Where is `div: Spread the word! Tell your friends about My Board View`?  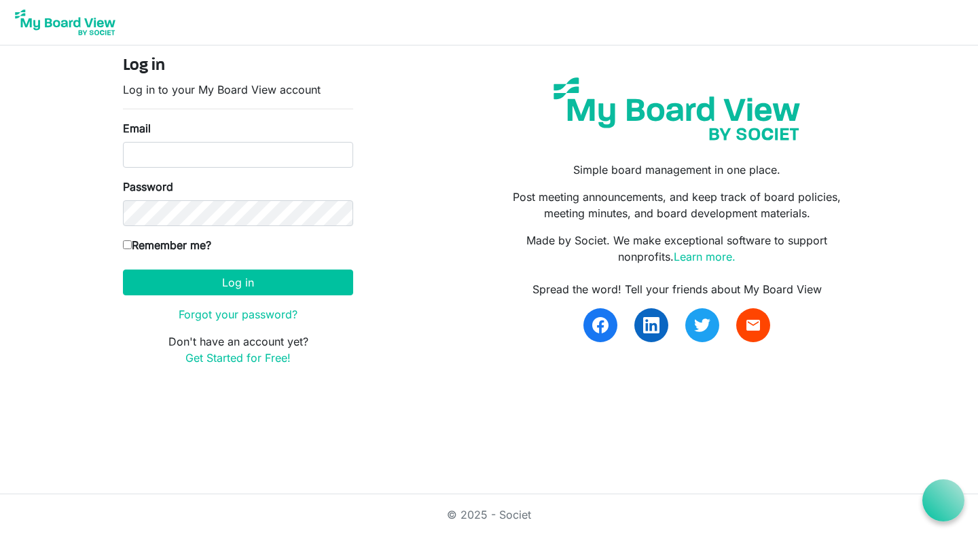
div: Spread the word! Tell your friends about My Board View is located at coordinates (677, 289).